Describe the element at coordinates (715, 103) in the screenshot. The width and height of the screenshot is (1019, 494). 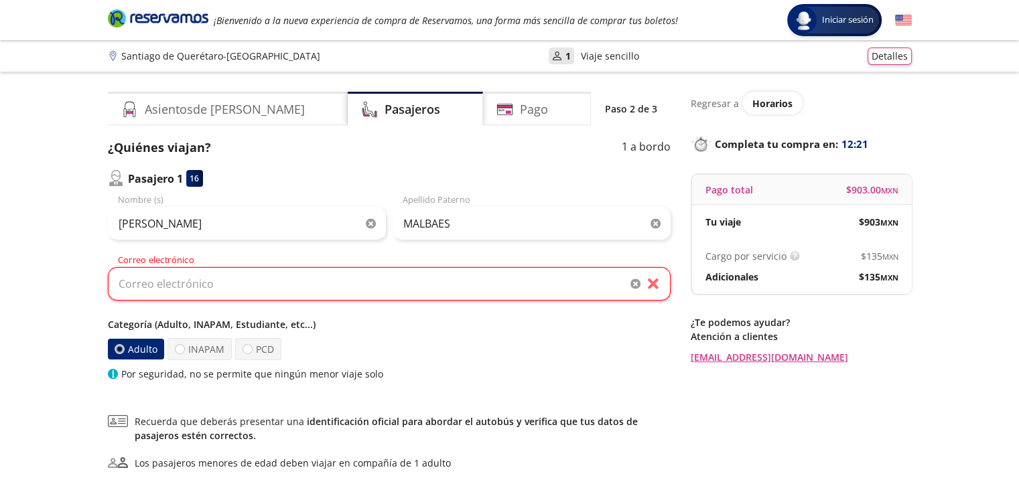
I see `p: Regresar a` at that location.